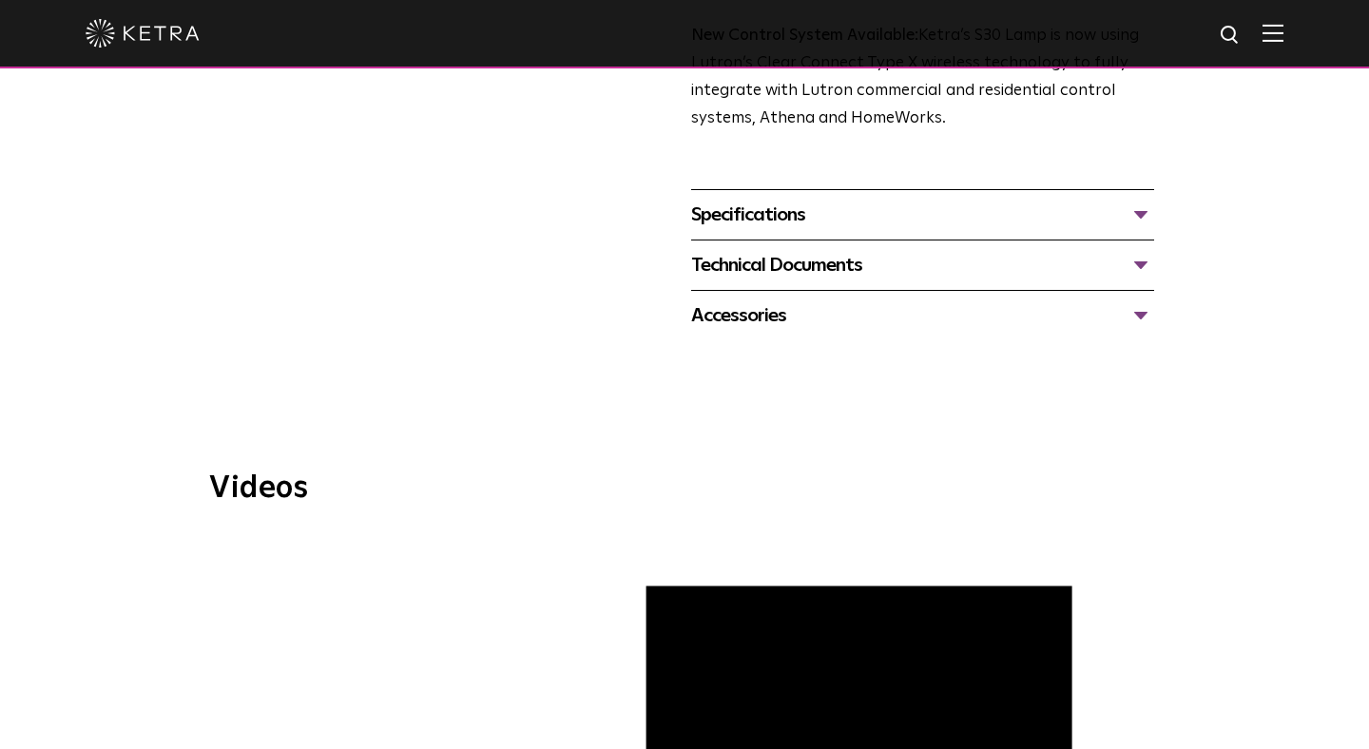 Image resolution: width=1369 pixels, height=749 pixels. I want to click on img: Hamburger%20Nav.svg, so click(1273, 32).